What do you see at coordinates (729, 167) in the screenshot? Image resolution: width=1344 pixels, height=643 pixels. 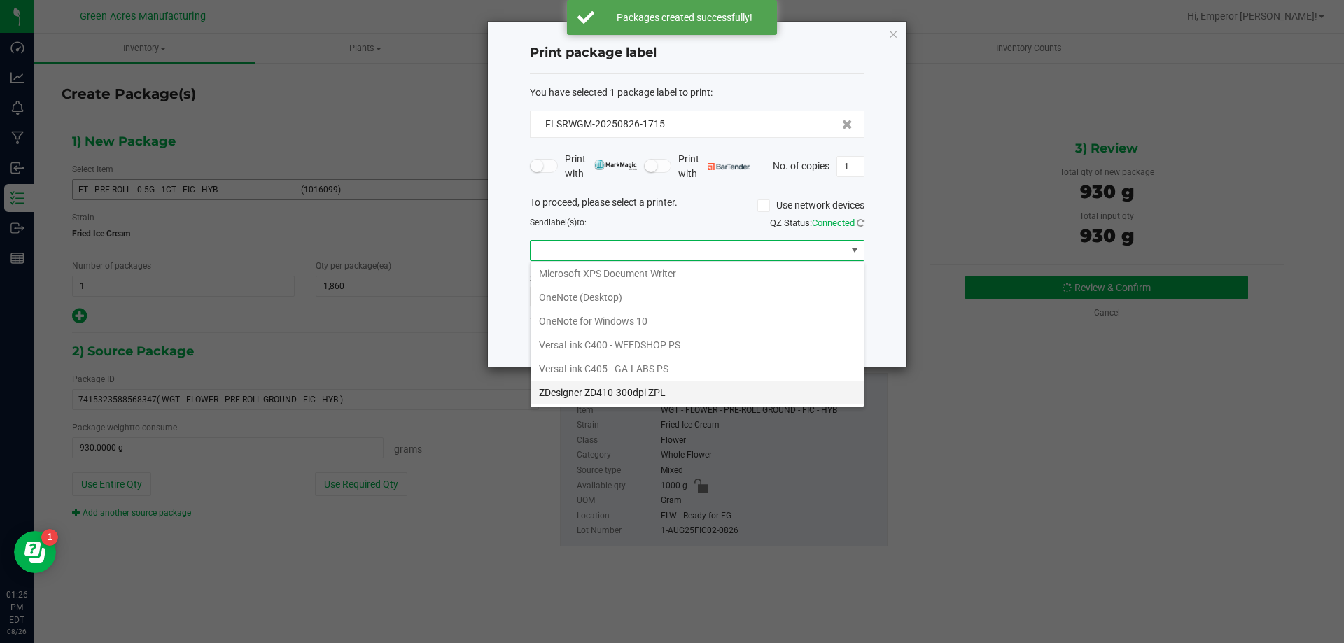 I see `img: bartender.png` at bounding box center [729, 167].